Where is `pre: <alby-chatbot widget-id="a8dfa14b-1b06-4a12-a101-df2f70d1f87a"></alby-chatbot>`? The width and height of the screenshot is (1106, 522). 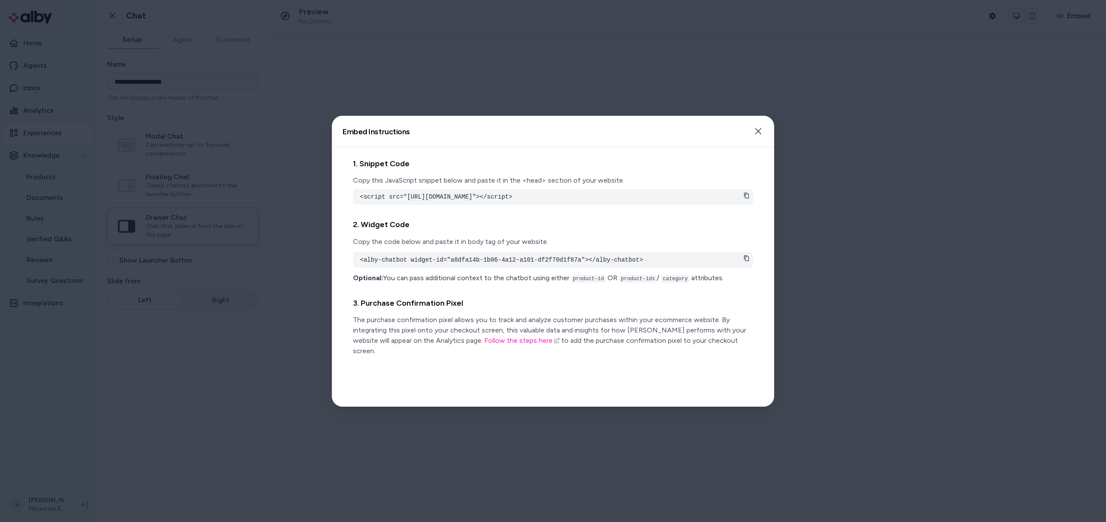 pre: <alby-chatbot widget-id="a8dfa14b-1b06-4a12-a101-df2f70d1f87a"></alby-chatbot> is located at coordinates (553, 260).